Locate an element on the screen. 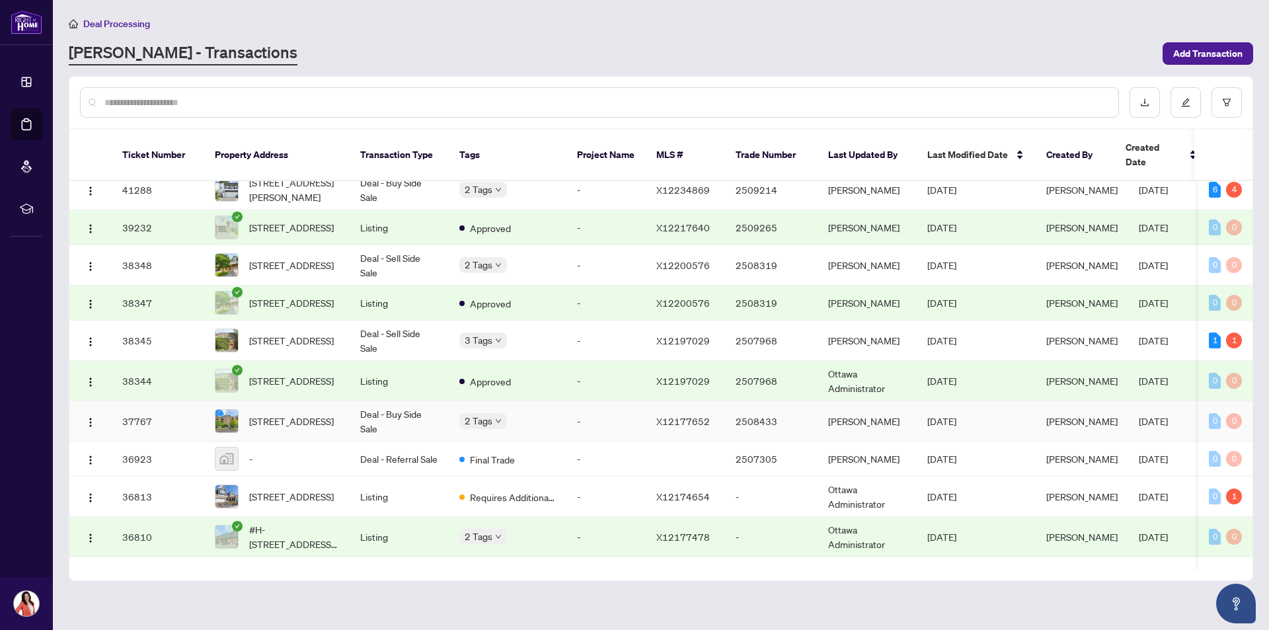  div: 6 is located at coordinates (1215, 190).